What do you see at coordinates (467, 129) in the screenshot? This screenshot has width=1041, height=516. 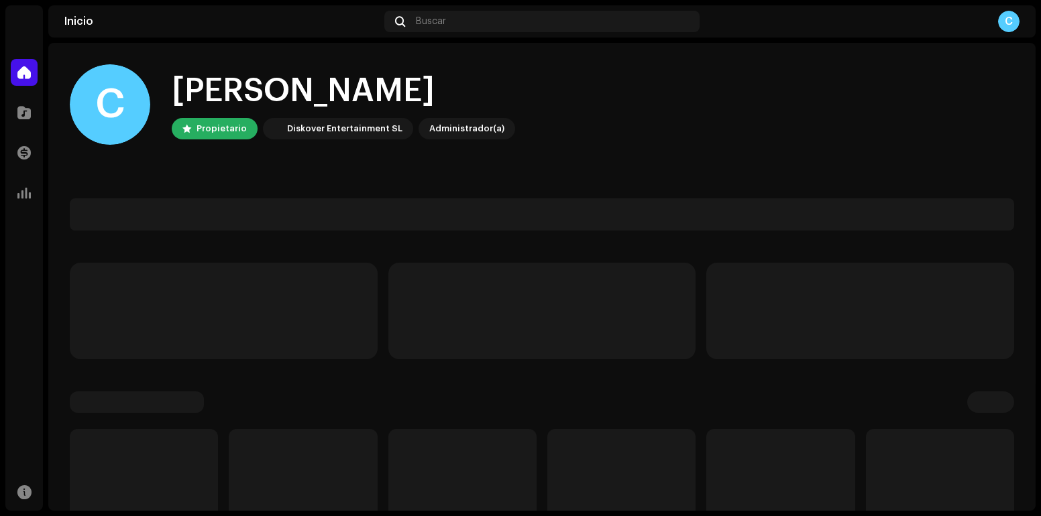 I see `div: Administrador(a)` at bounding box center [467, 129].